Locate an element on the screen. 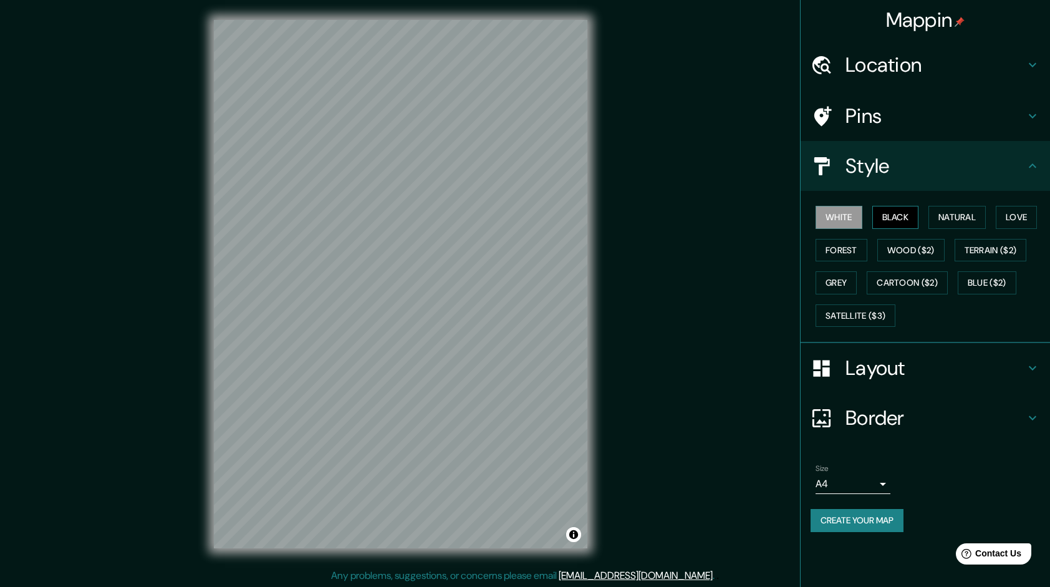  button: Terrain ($2) is located at coordinates (991, 250).